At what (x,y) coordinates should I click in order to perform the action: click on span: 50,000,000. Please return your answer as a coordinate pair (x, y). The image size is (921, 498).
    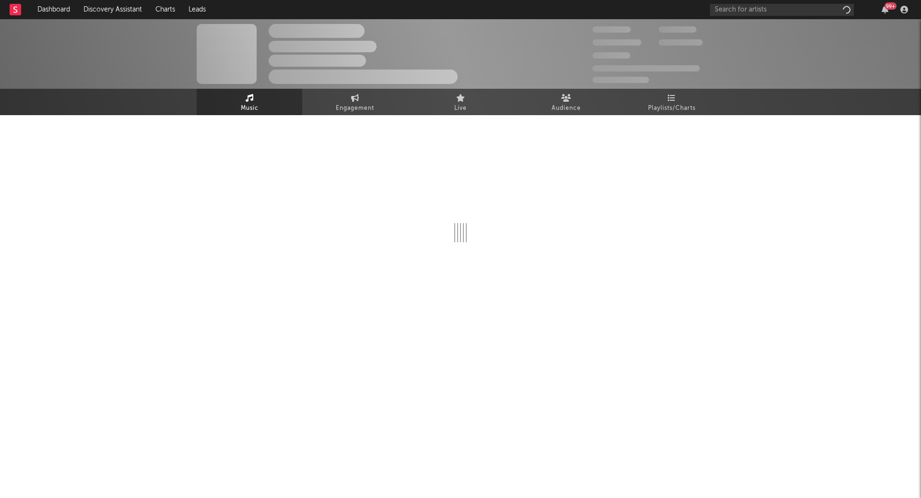
    Looking at the image, I should click on (617, 42).